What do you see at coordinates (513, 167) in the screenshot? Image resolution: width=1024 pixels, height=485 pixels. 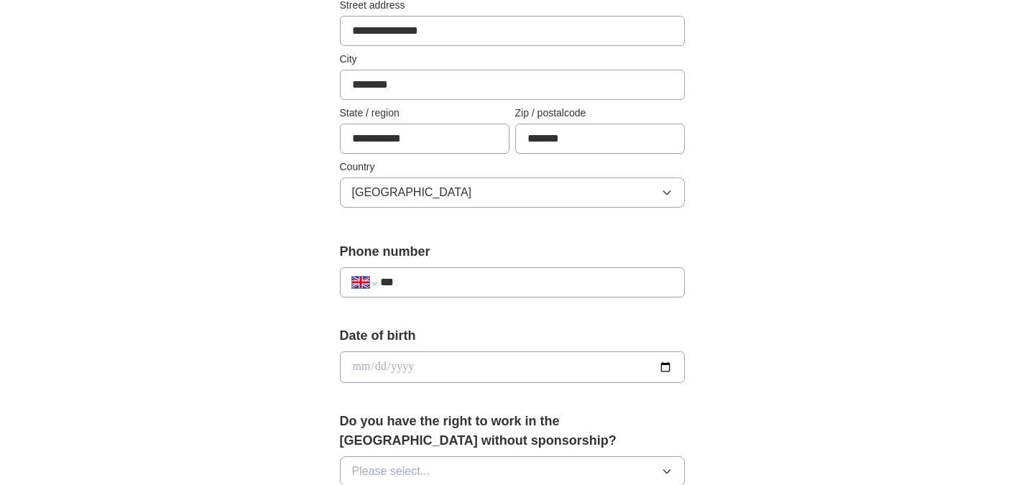 I see `label: Country` at bounding box center [513, 167].